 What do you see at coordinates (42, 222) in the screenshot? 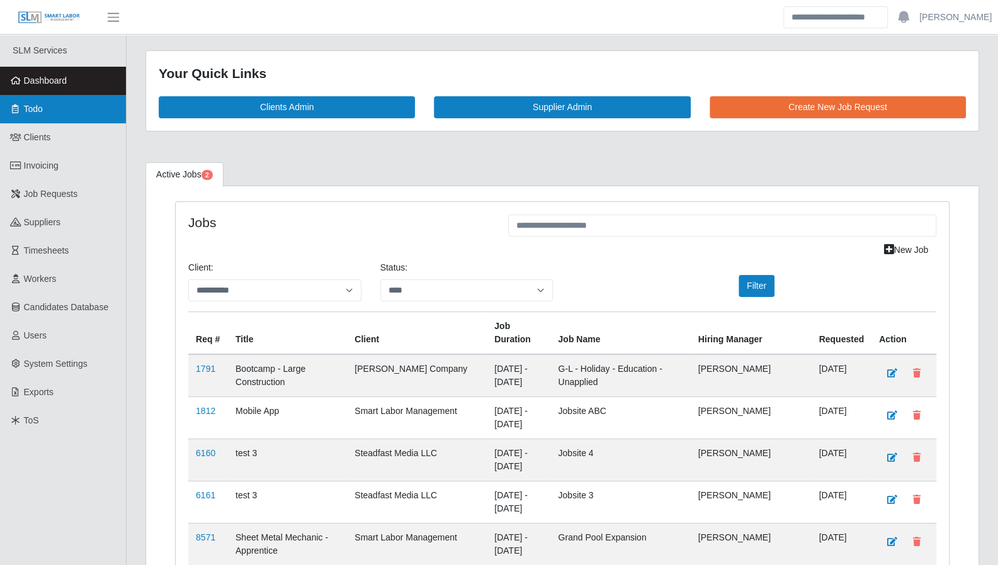
I see `span: Suppliers` at bounding box center [42, 222].